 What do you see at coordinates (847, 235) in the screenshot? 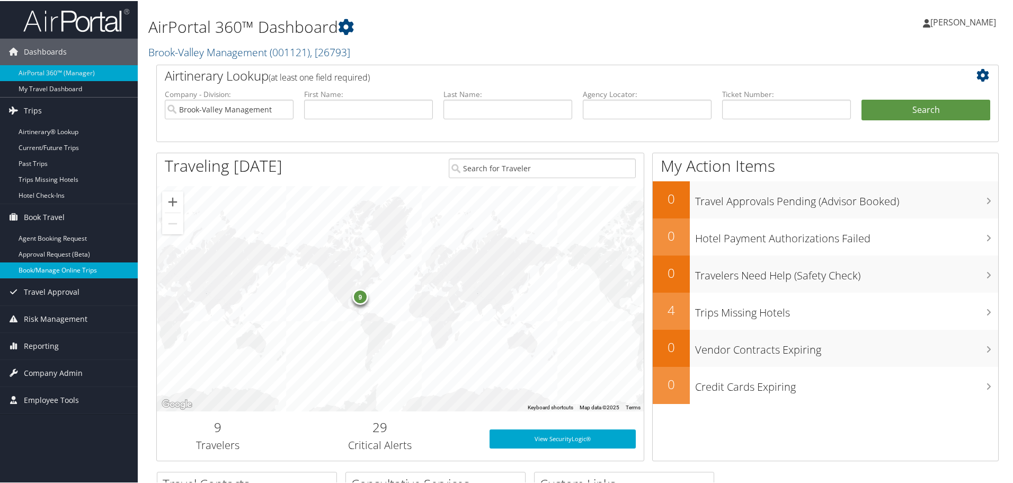
I see `h3: Hotel Payment Authorizations Failed` at bounding box center [847, 235].